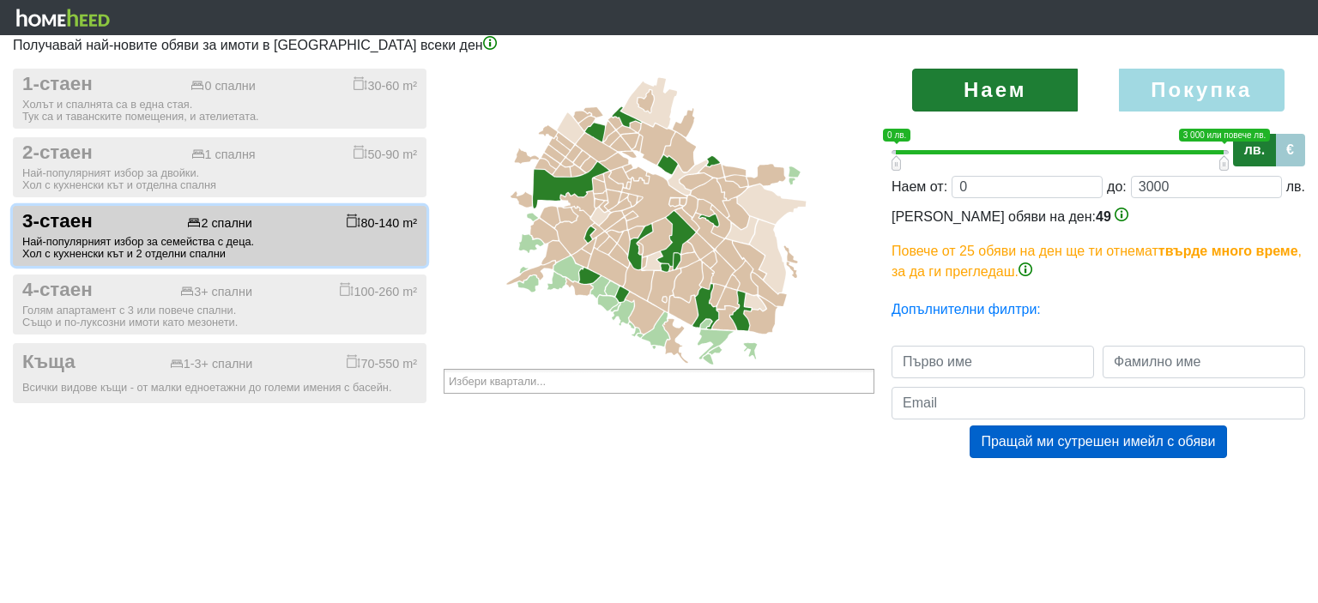 This screenshot has width=1318, height=603. What do you see at coordinates (1254, 150) in the screenshot?
I see `label: лв.` at bounding box center [1254, 150].